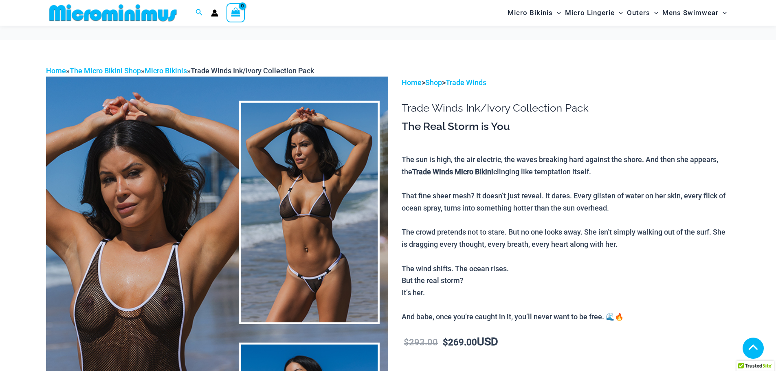 This screenshot has height=371, width=776. What do you see at coordinates (199, 13) in the screenshot?
I see `a: Search icon link` at bounding box center [199, 13].